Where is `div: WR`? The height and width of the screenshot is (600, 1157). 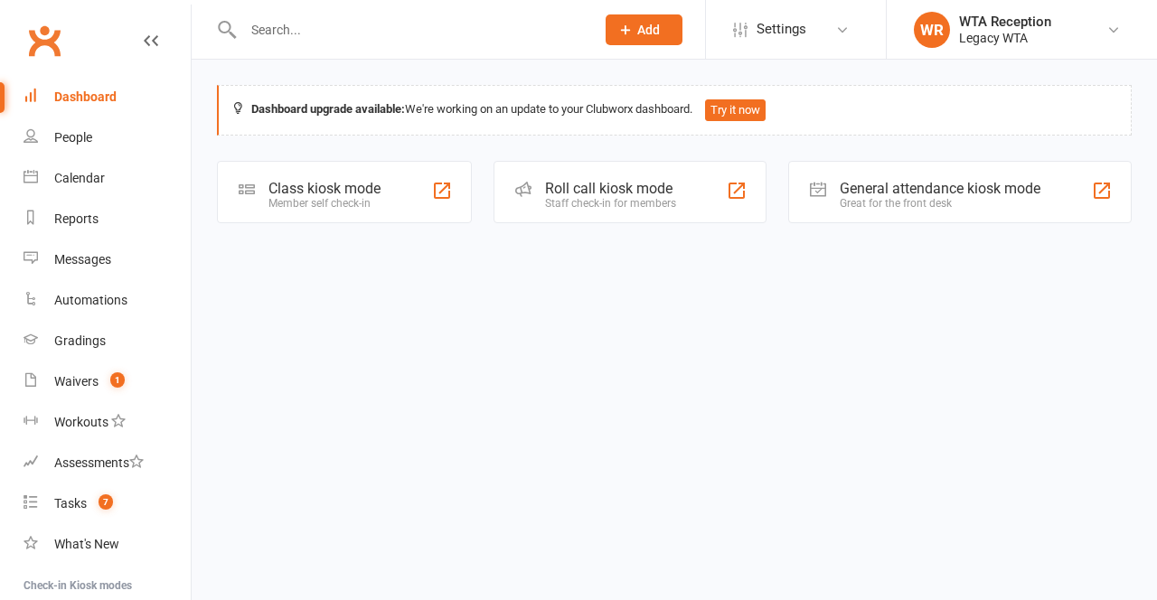 div: WR is located at coordinates (932, 30).